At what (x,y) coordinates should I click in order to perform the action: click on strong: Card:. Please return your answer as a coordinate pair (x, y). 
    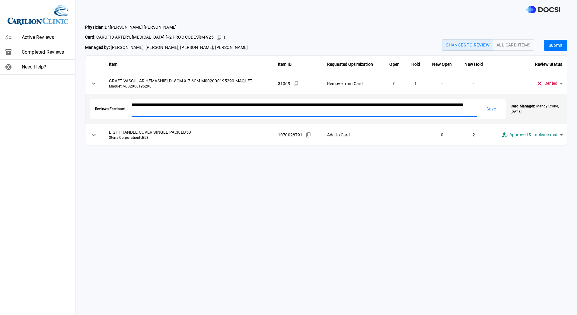
    Looking at the image, I should click on (90, 37).